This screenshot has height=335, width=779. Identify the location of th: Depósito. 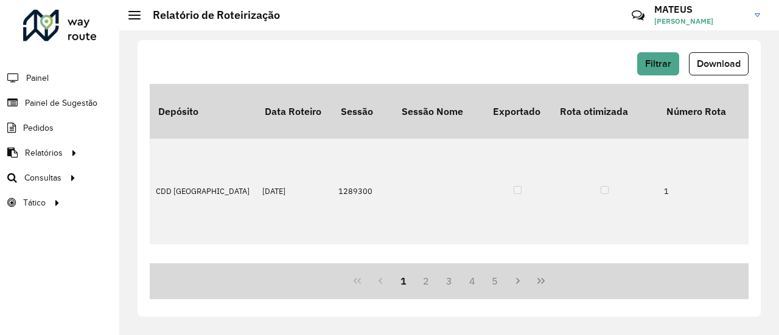
(203, 111).